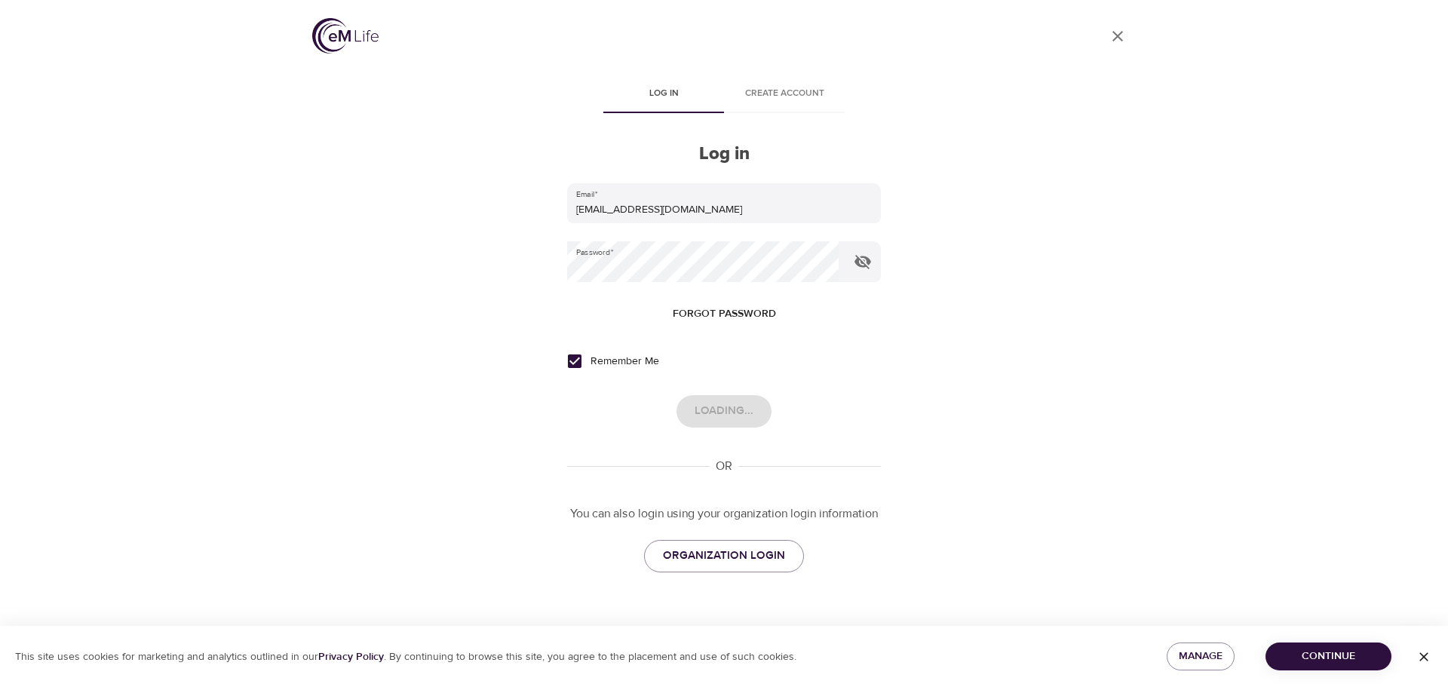 The width and height of the screenshot is (1448, 687). What do you see at coordinates (1328, 656) in the screenshot?
I see `span: Continue` at bounding box center [1328, 656].